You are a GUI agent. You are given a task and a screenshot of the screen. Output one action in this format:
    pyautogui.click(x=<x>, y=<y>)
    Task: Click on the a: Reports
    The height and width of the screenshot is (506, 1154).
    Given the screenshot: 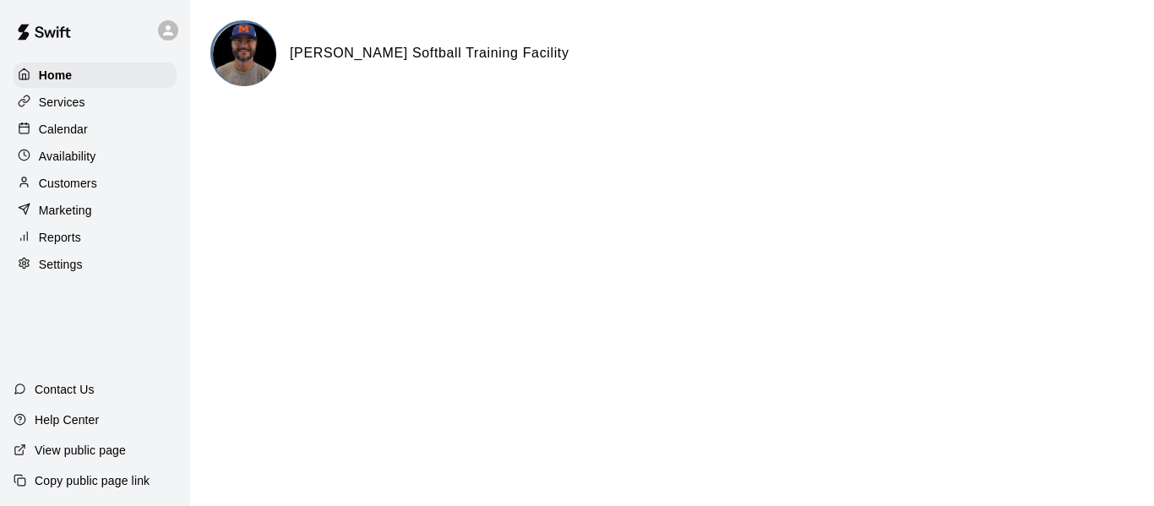 What is the action you would take?
    pyautogui.click(x=95, y=237)
    